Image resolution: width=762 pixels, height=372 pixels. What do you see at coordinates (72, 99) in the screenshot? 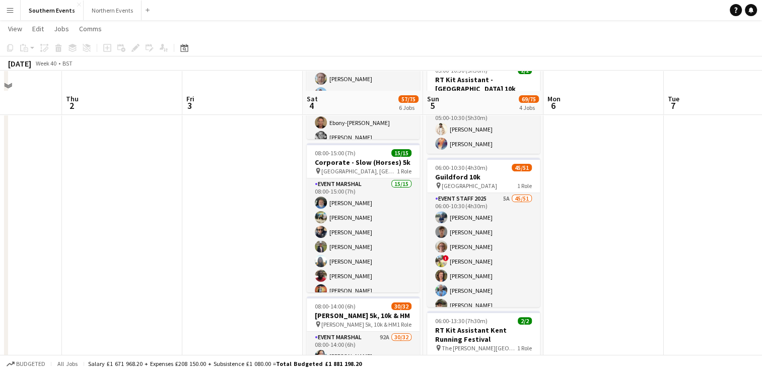
I see `span: Thu` at bounding box center [72, 99].